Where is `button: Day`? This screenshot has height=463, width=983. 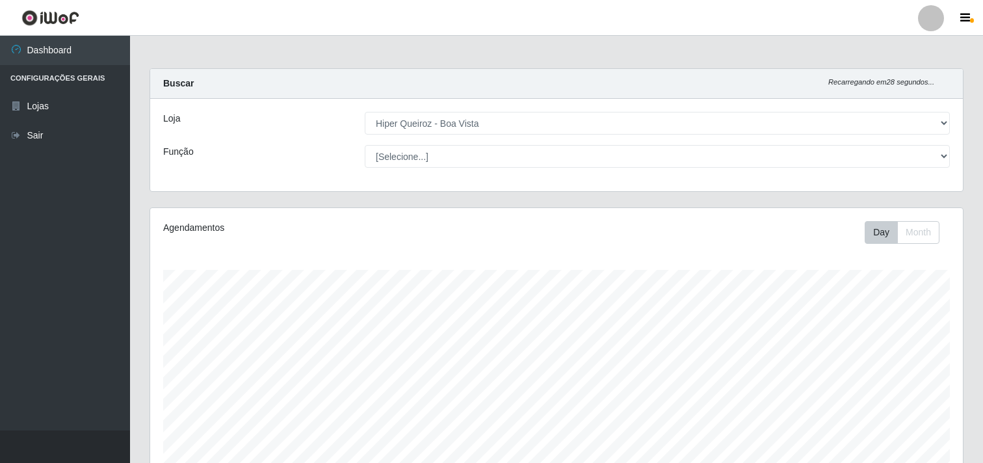
button: Day is located at coordinates (881, 232).